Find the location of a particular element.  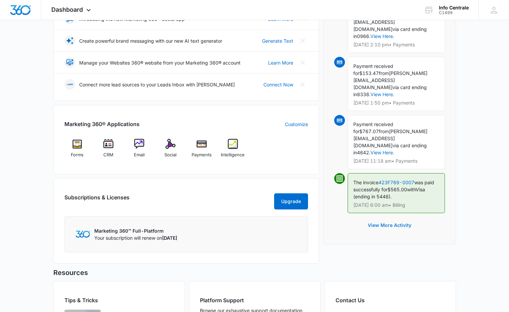

p: Manage your Websites 360® website from your Marketing 360® account is located at coordinates (160, 62).